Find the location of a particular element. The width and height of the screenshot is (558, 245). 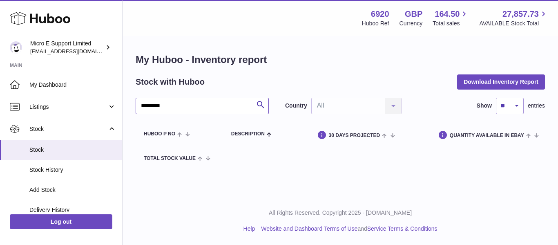

div: Micro E Support Limited is located at coordinates (67, 47).